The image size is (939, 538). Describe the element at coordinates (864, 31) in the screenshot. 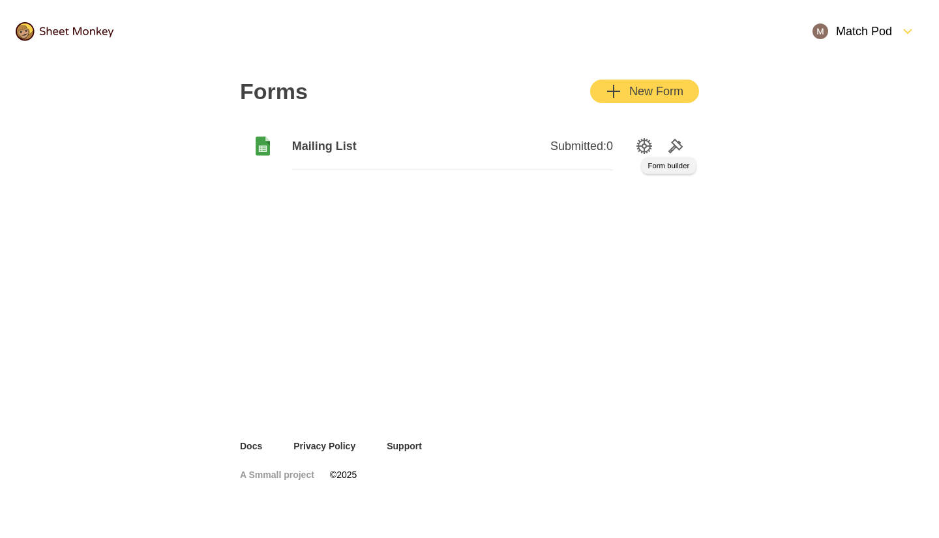

I see `button: Open Menu` at that location.